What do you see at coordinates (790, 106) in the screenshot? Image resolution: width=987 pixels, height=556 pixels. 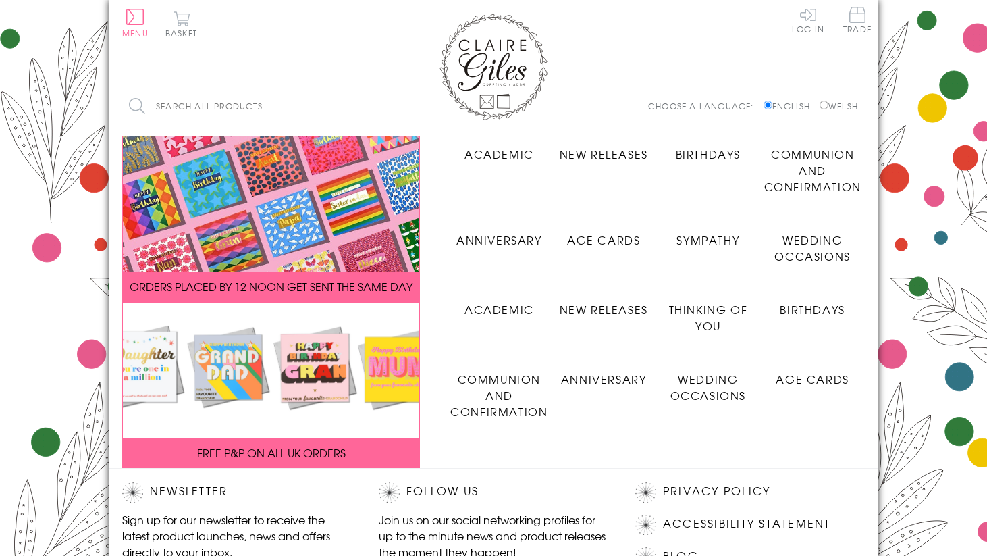 I see `label: English` at bounding box center [790, 106].